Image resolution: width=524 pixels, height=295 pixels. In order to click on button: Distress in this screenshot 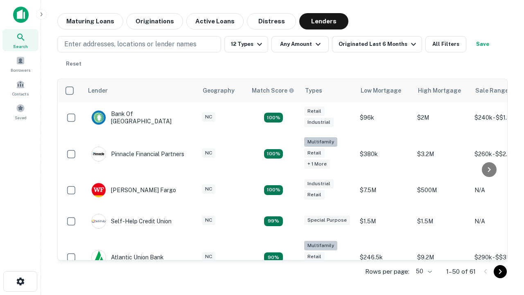, I will do `click(271, 21)`.